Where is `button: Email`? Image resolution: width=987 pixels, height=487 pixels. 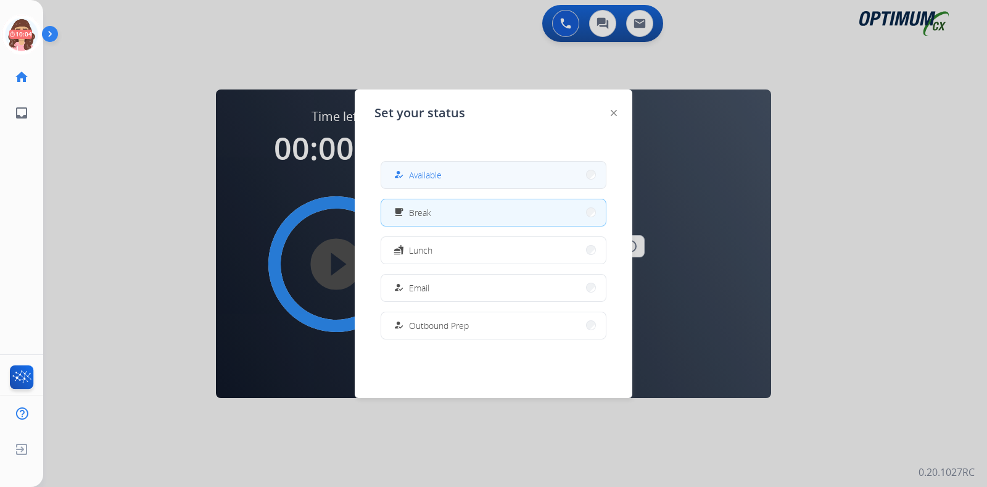
button: Email is located at coordinates (493, 287).